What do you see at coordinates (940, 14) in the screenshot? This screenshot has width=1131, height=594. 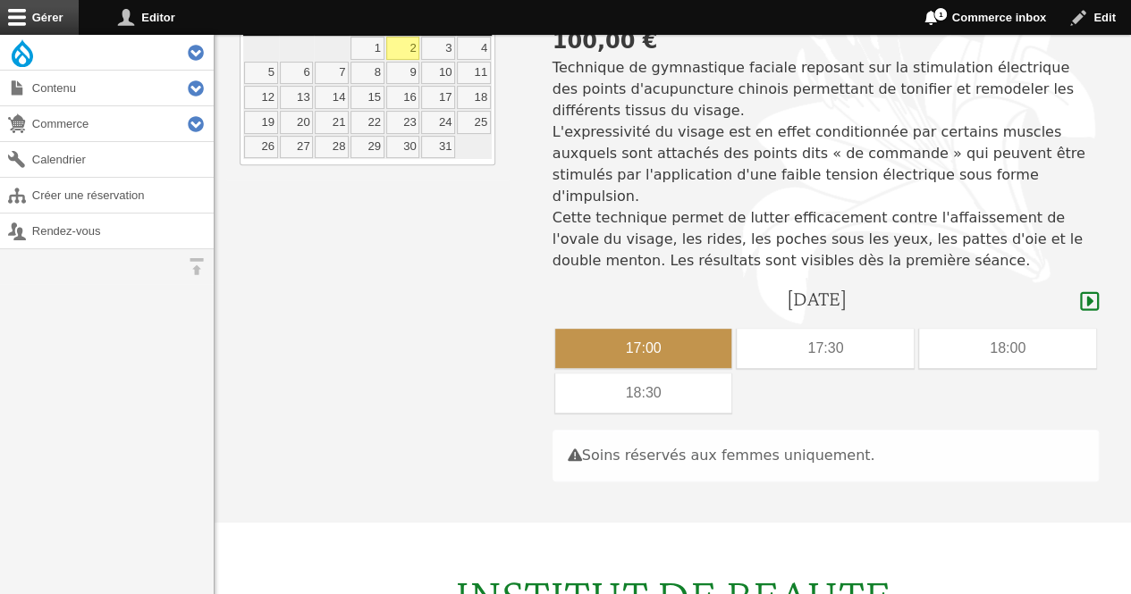 I see `span: 1` at bounding box center [940, 14].